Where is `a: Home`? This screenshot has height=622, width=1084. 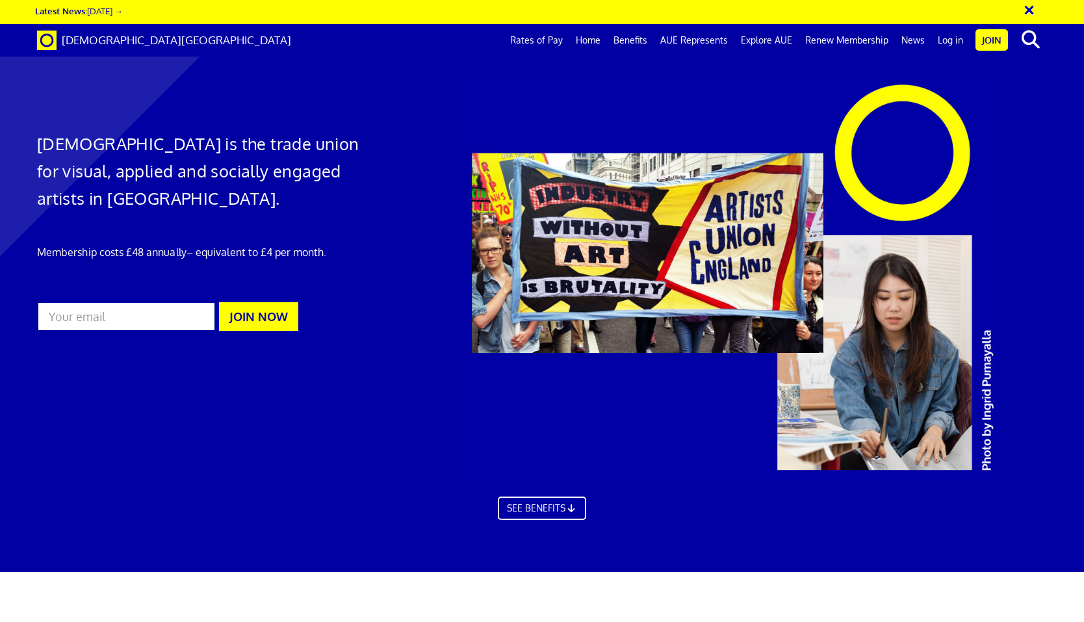
a: Home is located at coordinates (588, 40).